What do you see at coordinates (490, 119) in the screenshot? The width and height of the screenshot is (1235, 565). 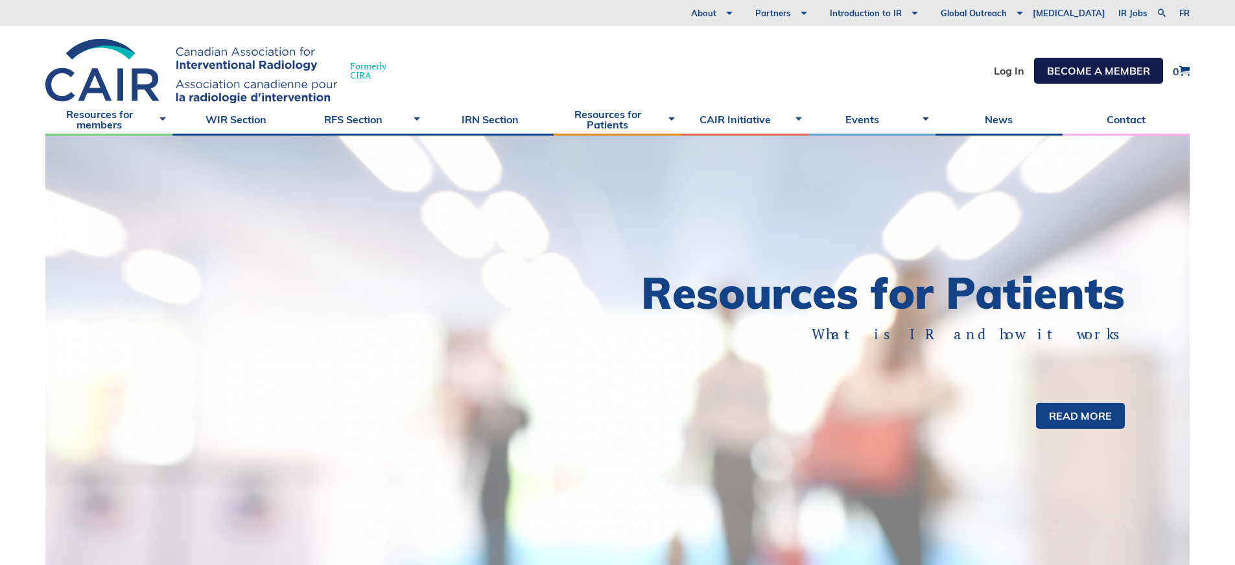 I see `a: IRN Section` at bounding box center [490, 119].